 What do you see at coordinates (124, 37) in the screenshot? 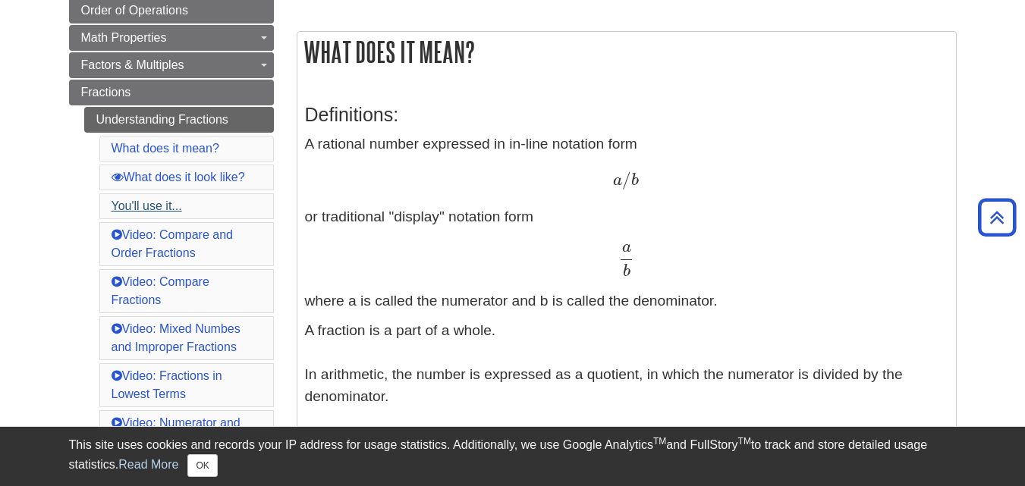
I see `span: Math Properties` at bounding box center [124, 37].